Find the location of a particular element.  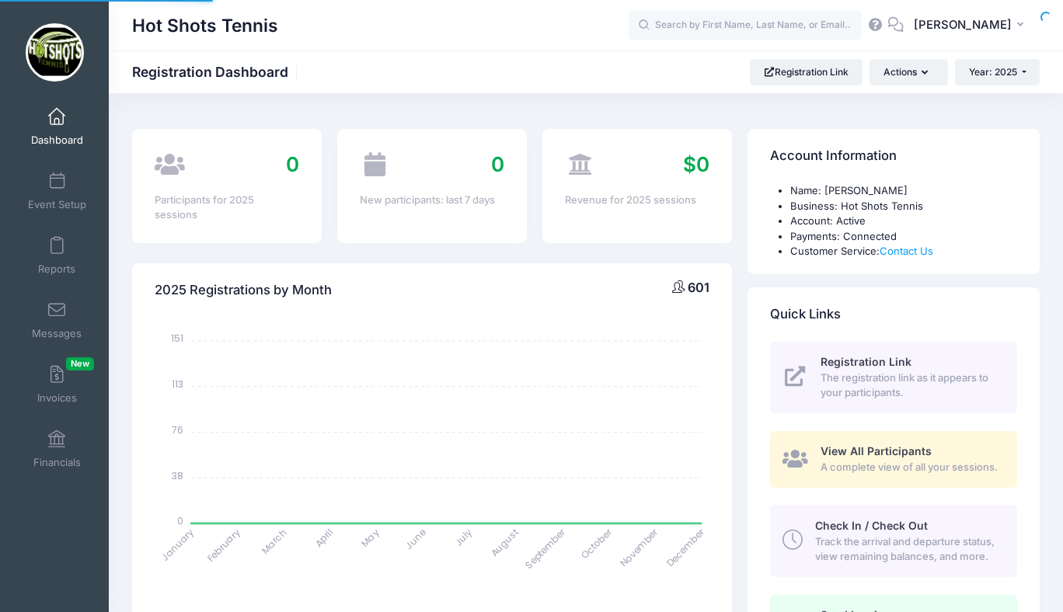

tspan: 151 is located at coordinates (177, 338).